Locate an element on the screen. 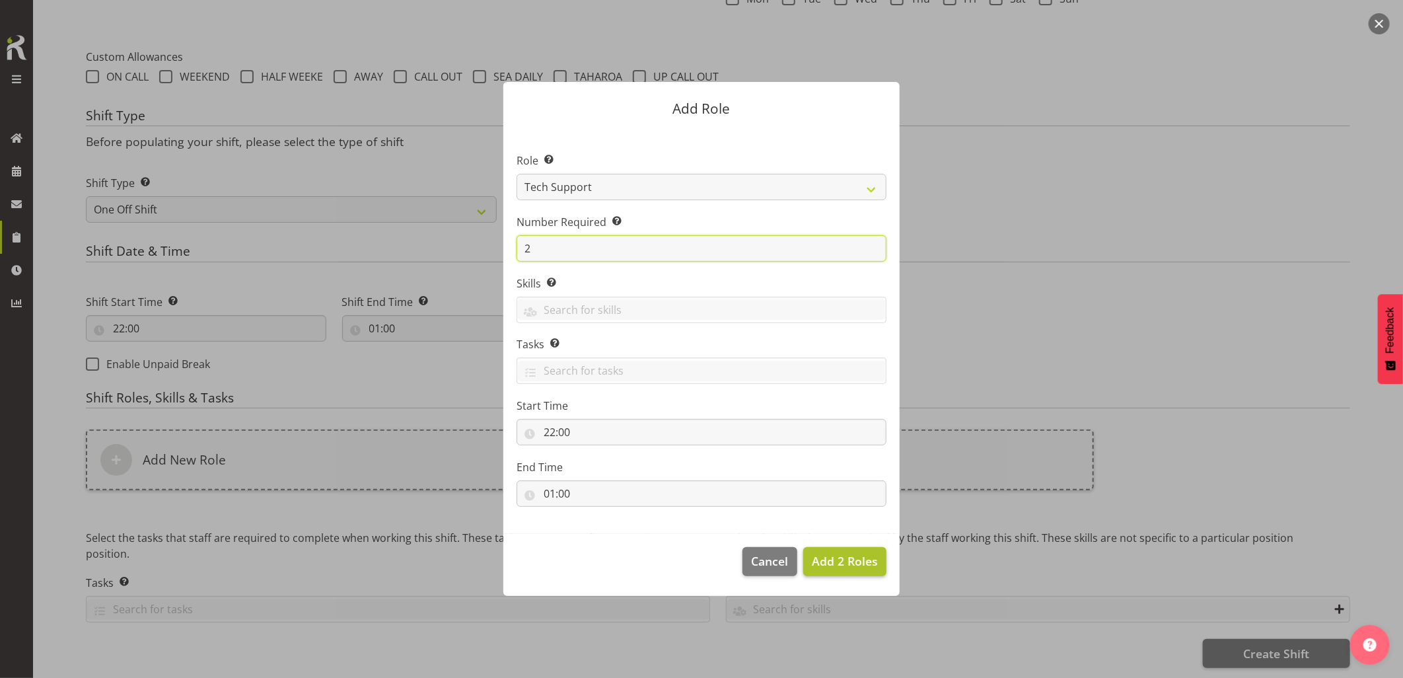 Image resolution: width=1403 pixels, height=678 pixels. img: help-xxl-2.png is located at coordinates (1370, 645).